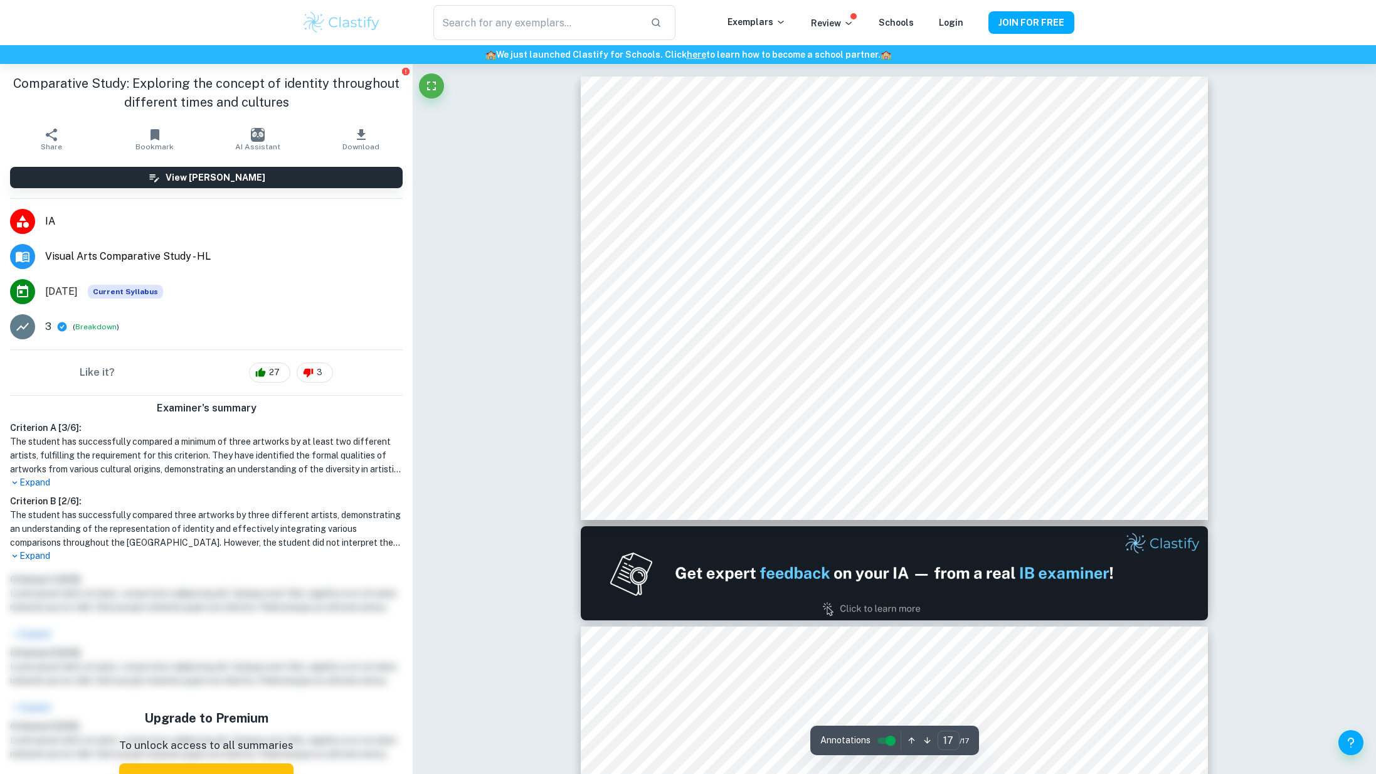  I want to click on span: Bookmark, so click(154, 147).